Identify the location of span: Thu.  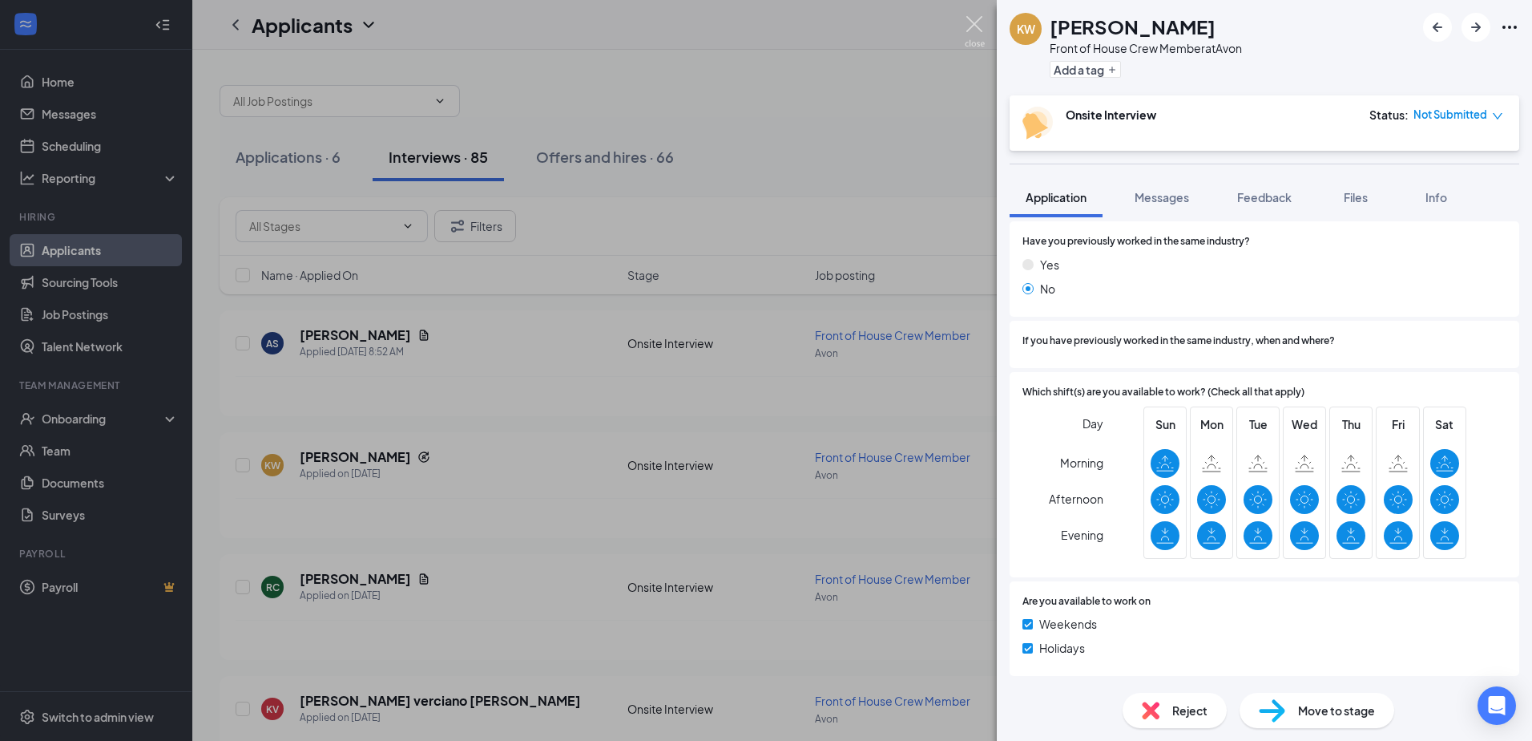
(1351, 424).